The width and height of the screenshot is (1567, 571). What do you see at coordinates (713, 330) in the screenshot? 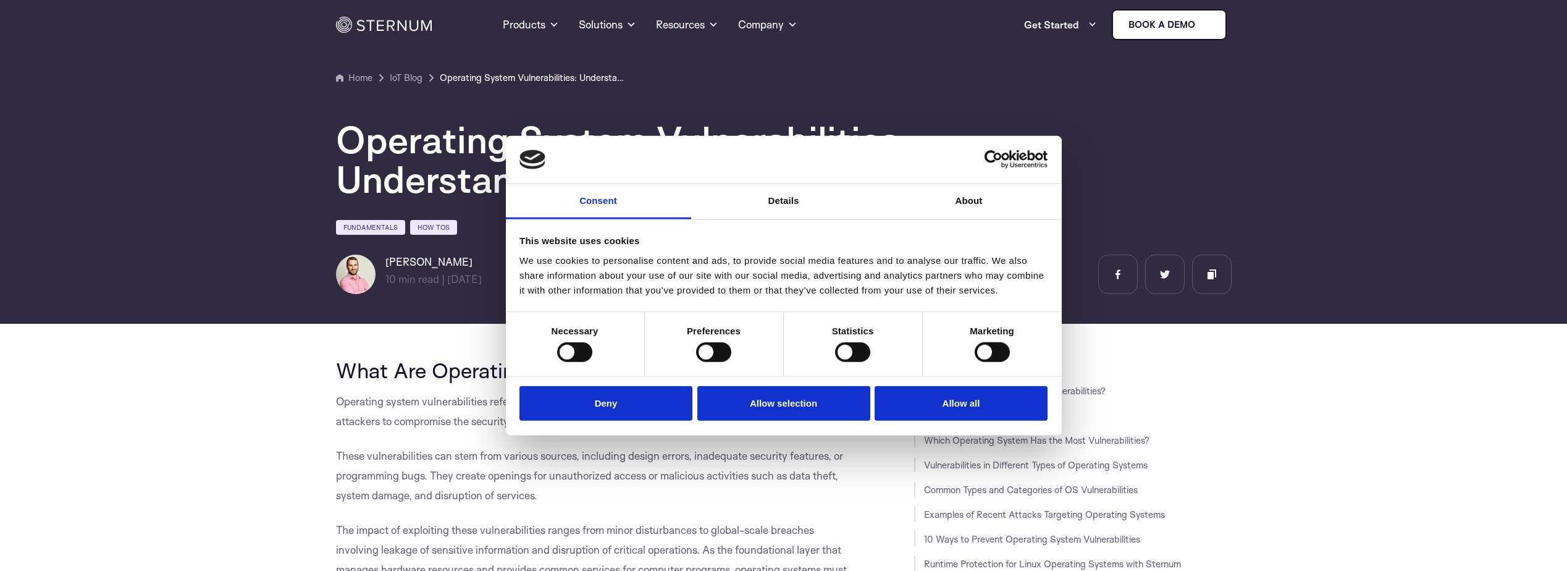
I see `strong: Preferences` at bounding box center [713, 330].